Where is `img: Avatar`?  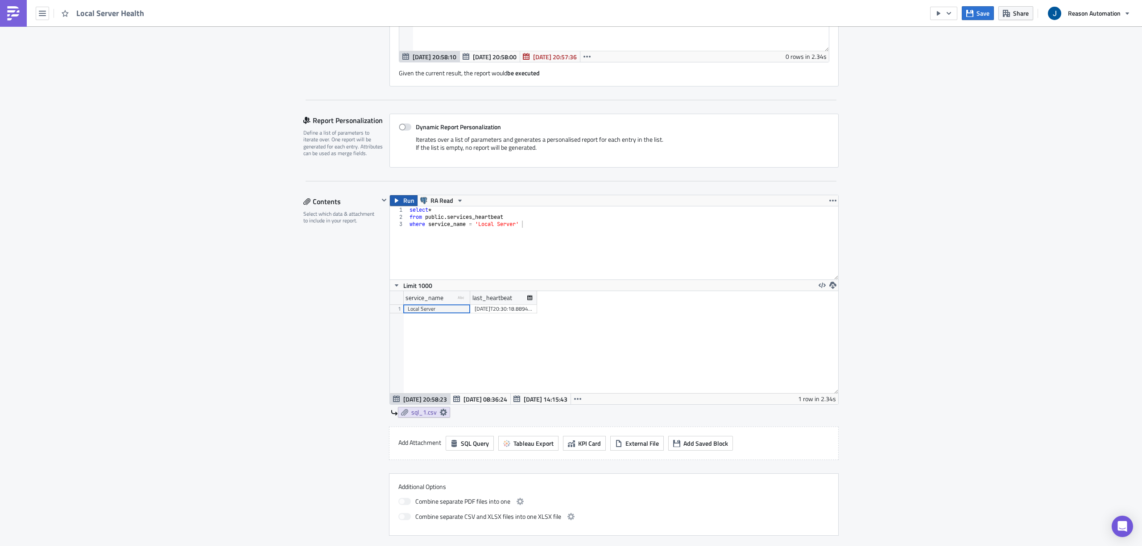
img: Avatar is located at coordinates (1054, 13).